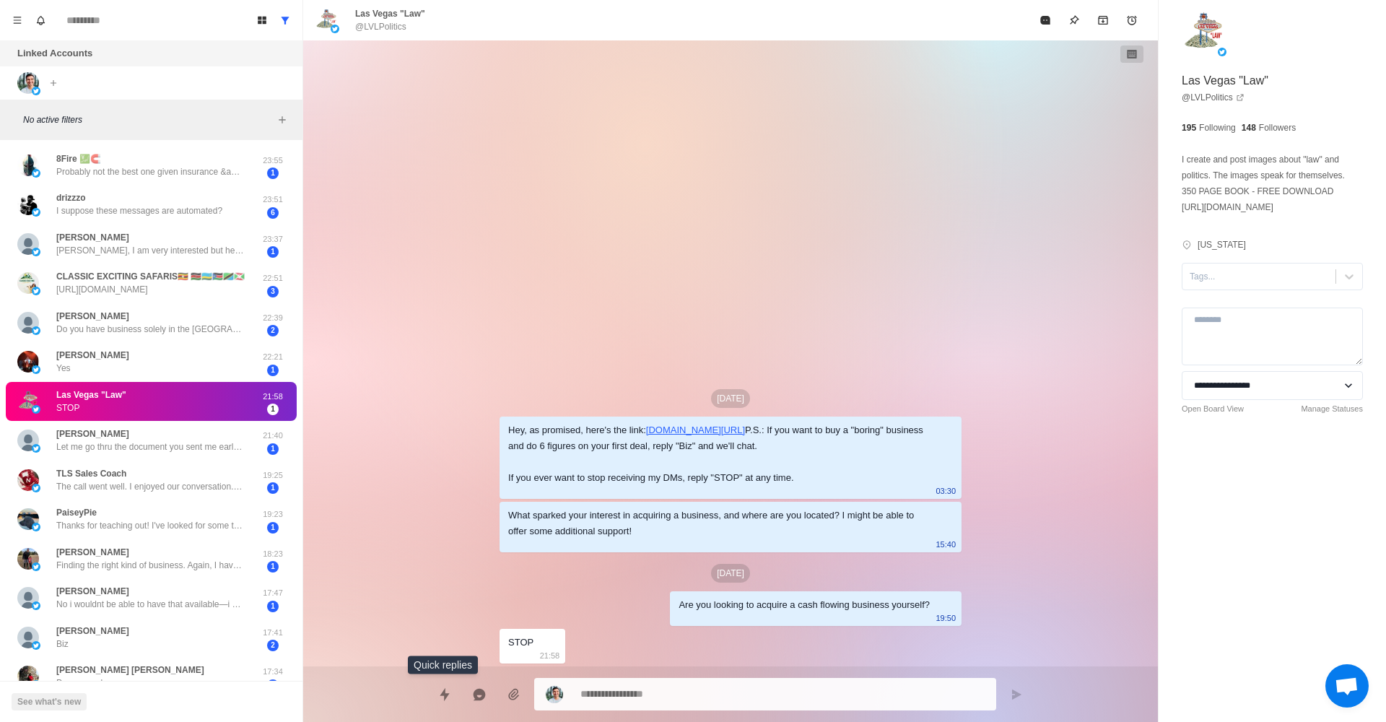 This screenshot has width=1386, height=722. Describe the element at coordinates (150, 565) in the screenshot. I see `p: Finding the right kind of business. Again, I have done all parts but curious as to what else is o...` at that location.